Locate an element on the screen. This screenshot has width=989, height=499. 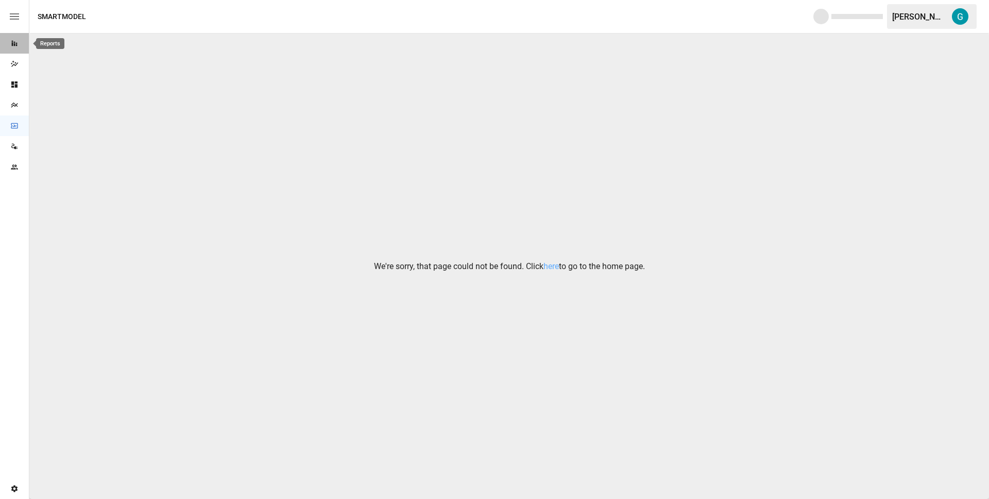
a: here is located at coordinates (551, 266).